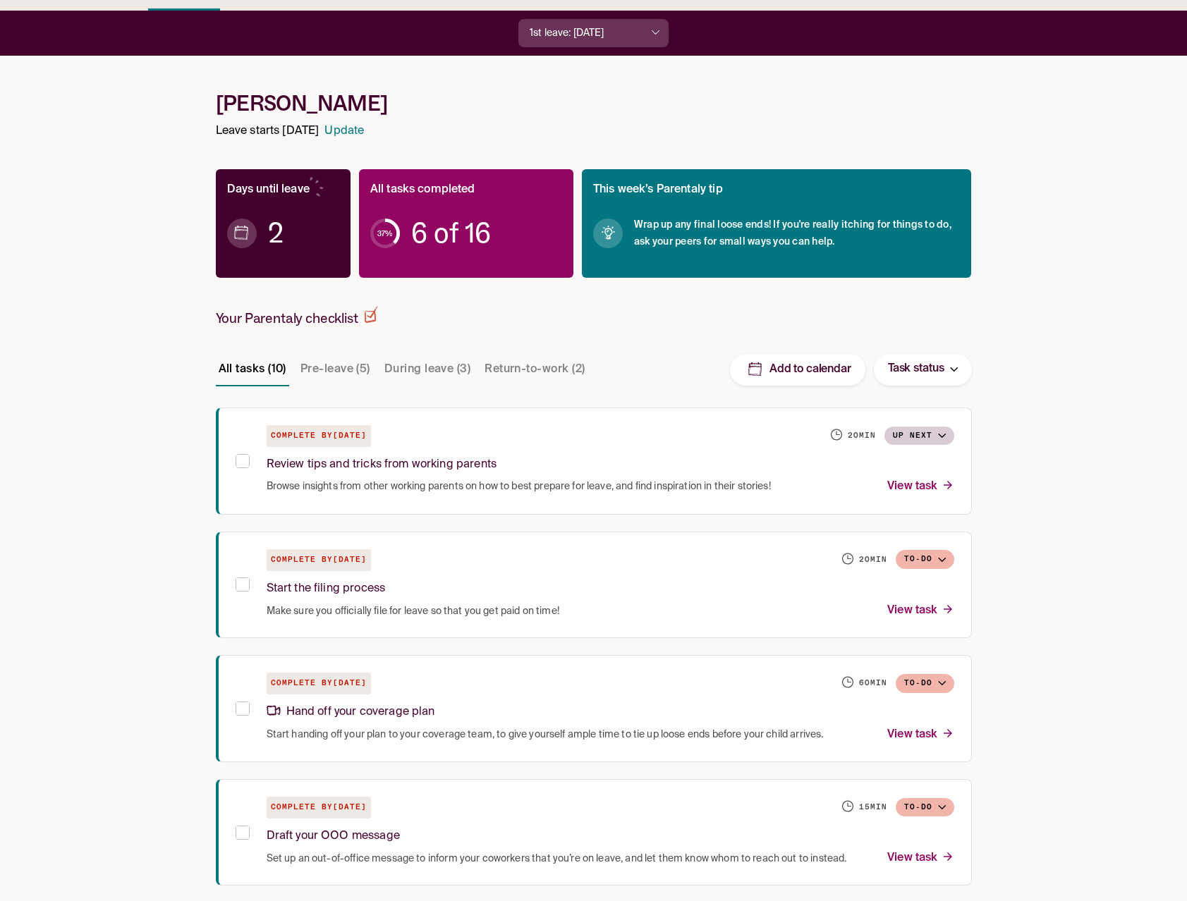 This screenshot has height=901, width=1187. Describe the element at coordinates (276, 233) in the screenshot. I see `span: 2` at that location.